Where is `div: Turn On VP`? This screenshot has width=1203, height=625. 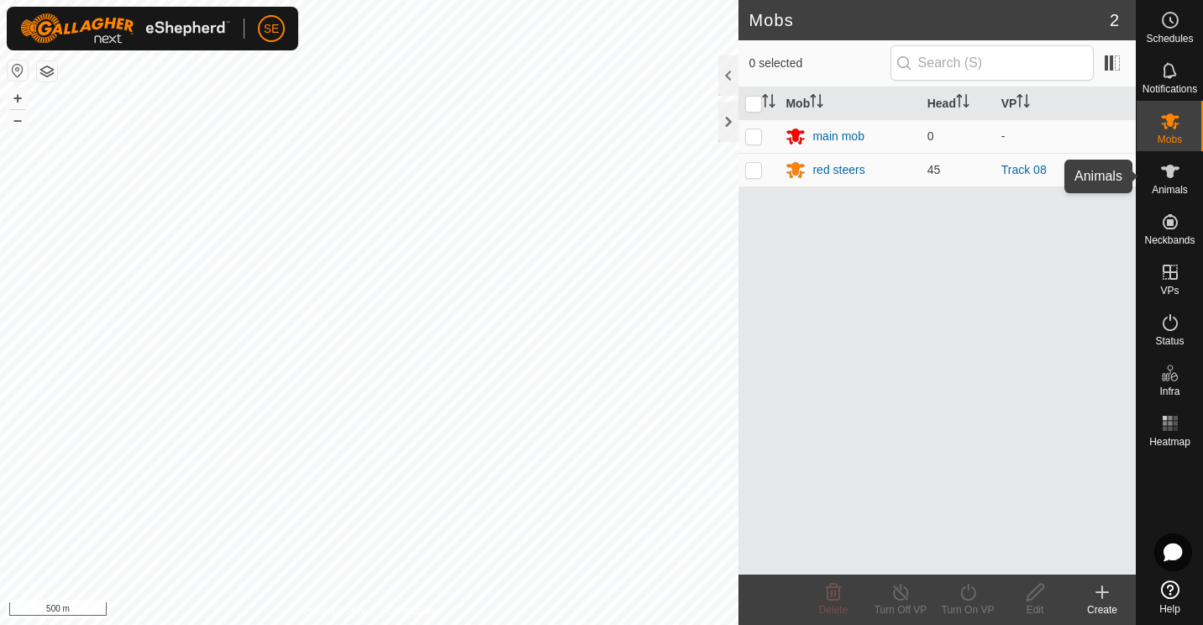
div: Turn On VP is located at coordinates (967, 610).